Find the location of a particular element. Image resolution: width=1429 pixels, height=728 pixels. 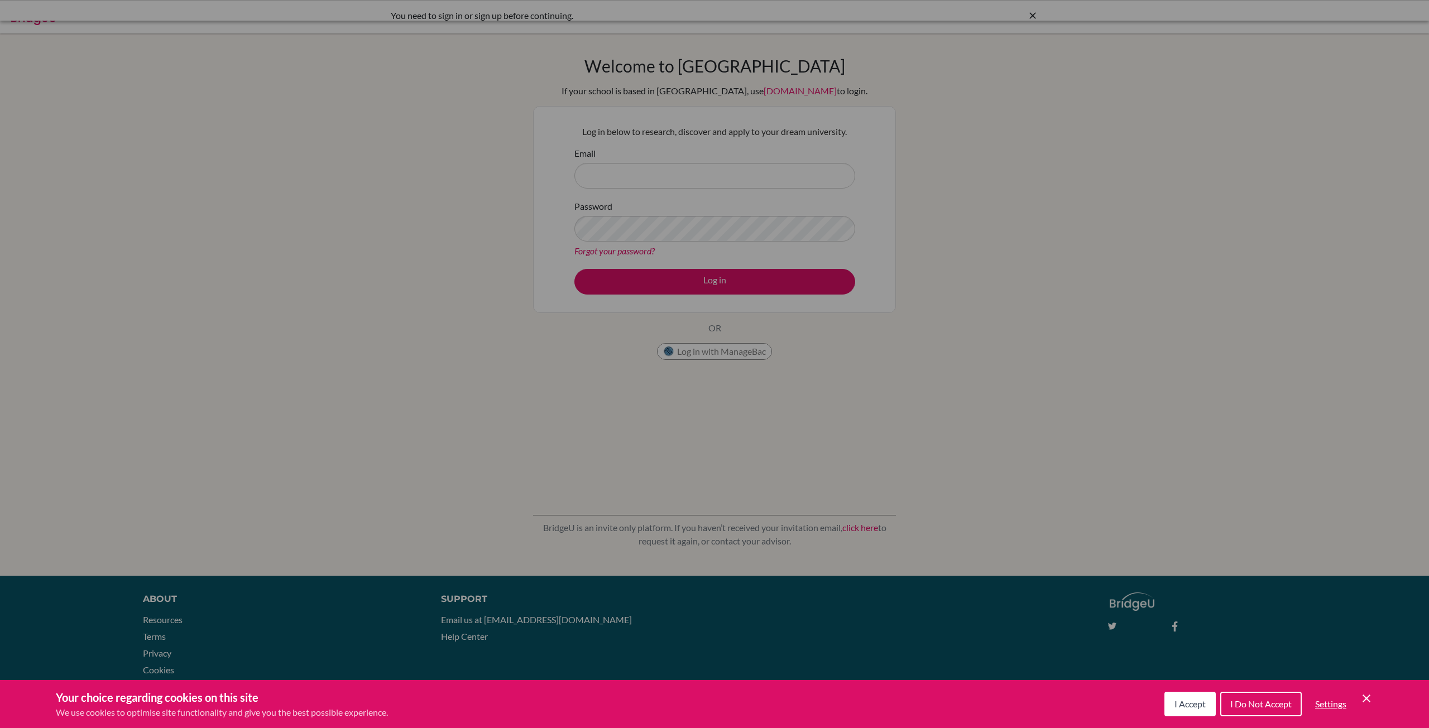

span: I Accept is located at coordinates (1190, 704).